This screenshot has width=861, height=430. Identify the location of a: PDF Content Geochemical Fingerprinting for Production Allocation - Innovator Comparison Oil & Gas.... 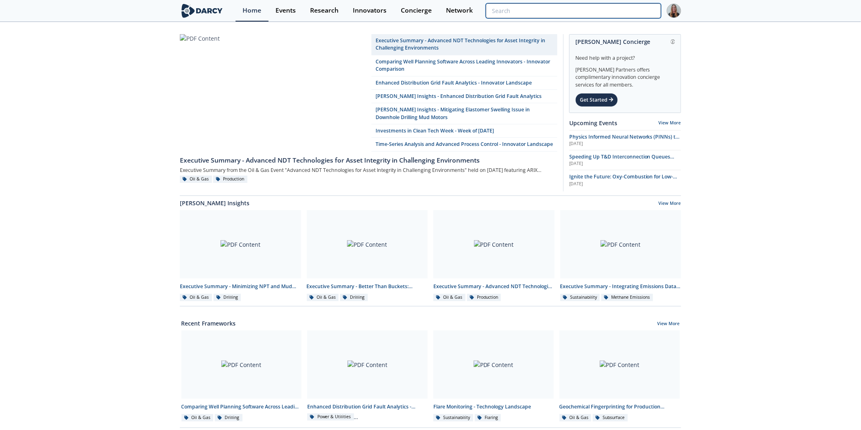
(620, 376).